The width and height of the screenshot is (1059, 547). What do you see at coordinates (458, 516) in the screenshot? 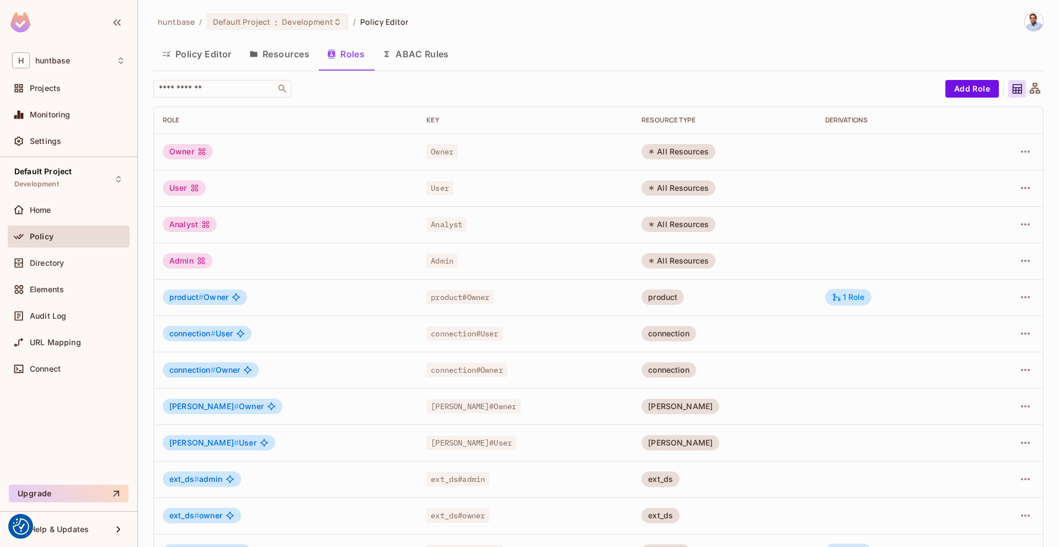
I see `span: ext_ds#owner` at bounding box center [458, 516].